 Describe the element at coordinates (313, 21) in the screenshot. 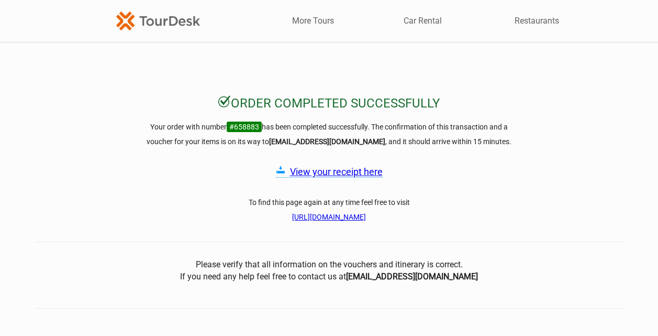

I see `a: More Tours` at that location.